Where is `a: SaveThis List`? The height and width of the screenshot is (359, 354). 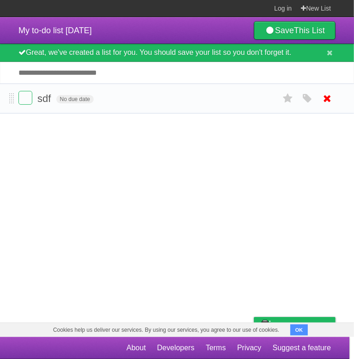 a: SaveThis List is located at coordinates (294, 30).